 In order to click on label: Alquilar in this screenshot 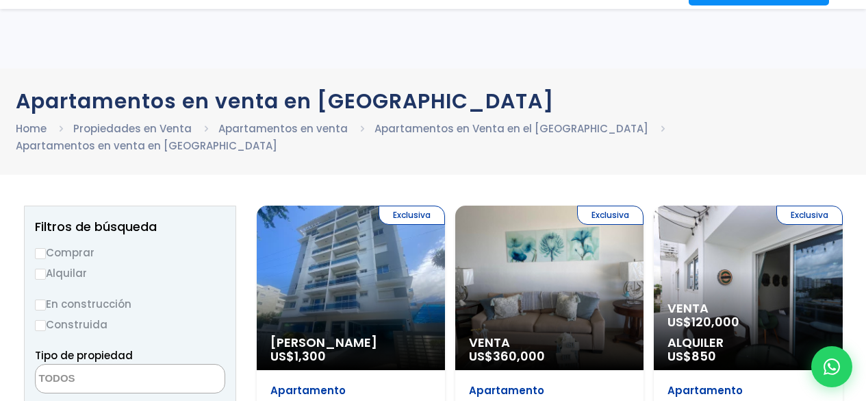, I will do `click(130, 272)`.